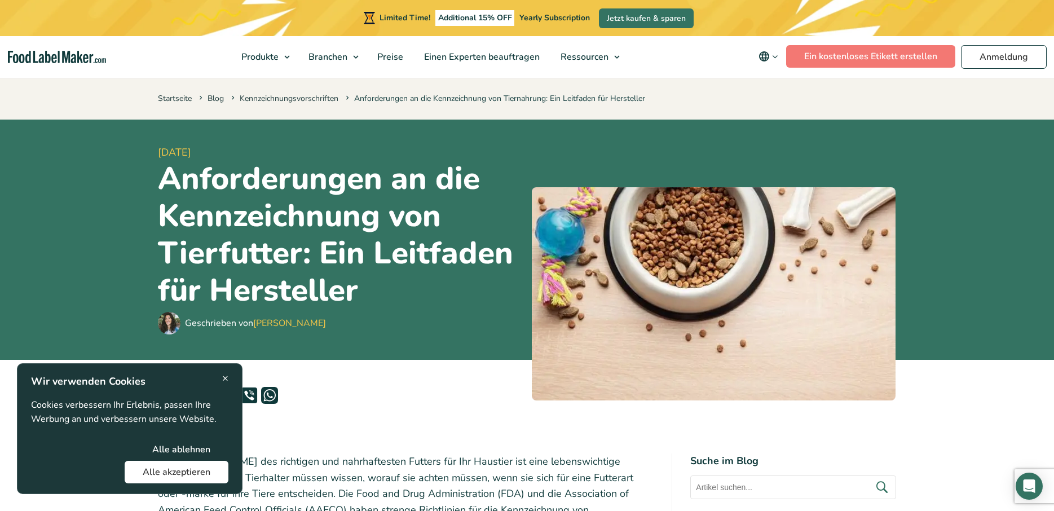 The height and width of the screenshot is (511, 1054). What do you see at coordinates (554, 17) in the screenshot?
I see `span: Yearly Subscription` at bounding box center [554, 17].